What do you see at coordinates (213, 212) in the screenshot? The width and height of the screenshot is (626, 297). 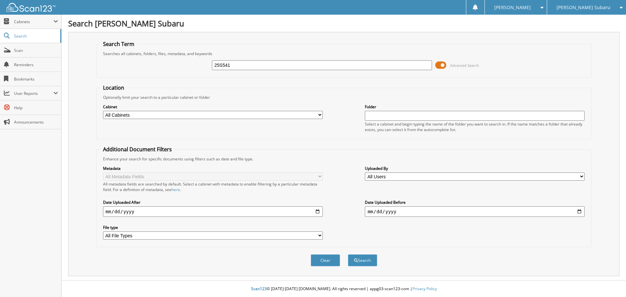 I see `input: start` at bounding box center [213, 212].